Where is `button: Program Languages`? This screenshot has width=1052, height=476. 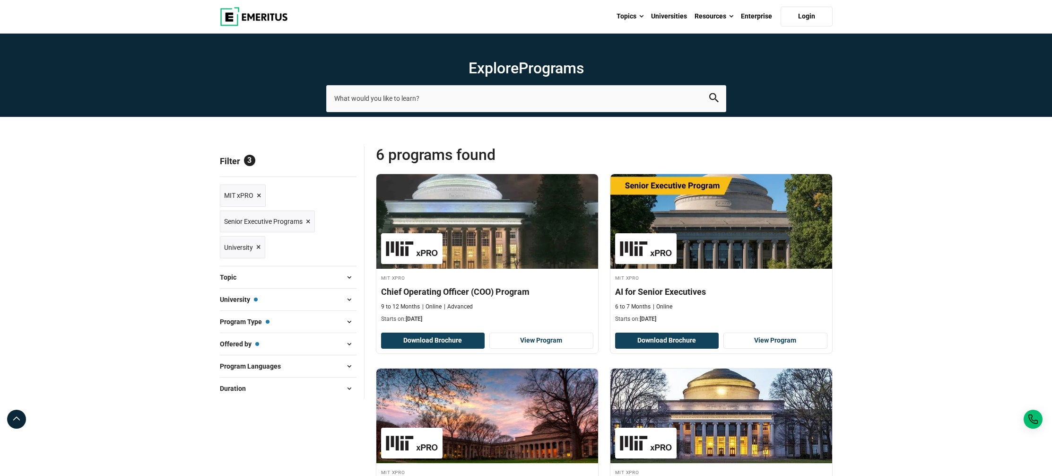
button: Program Languages is located at coordinates (288, 366).